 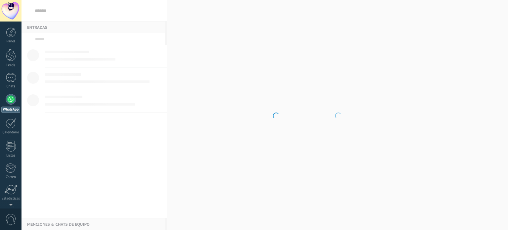 I want to click on div: Leads, so click(x=11, y=65).